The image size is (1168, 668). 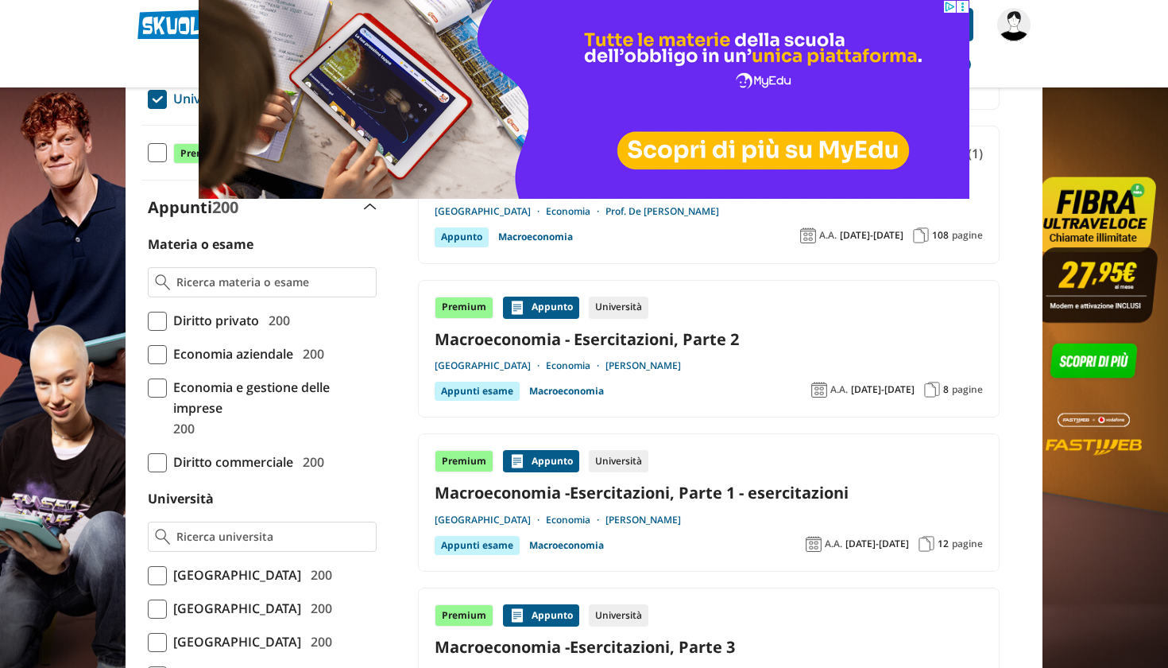 I want to click on img: Ricerca materia o esame, so click(x=162, y=282).